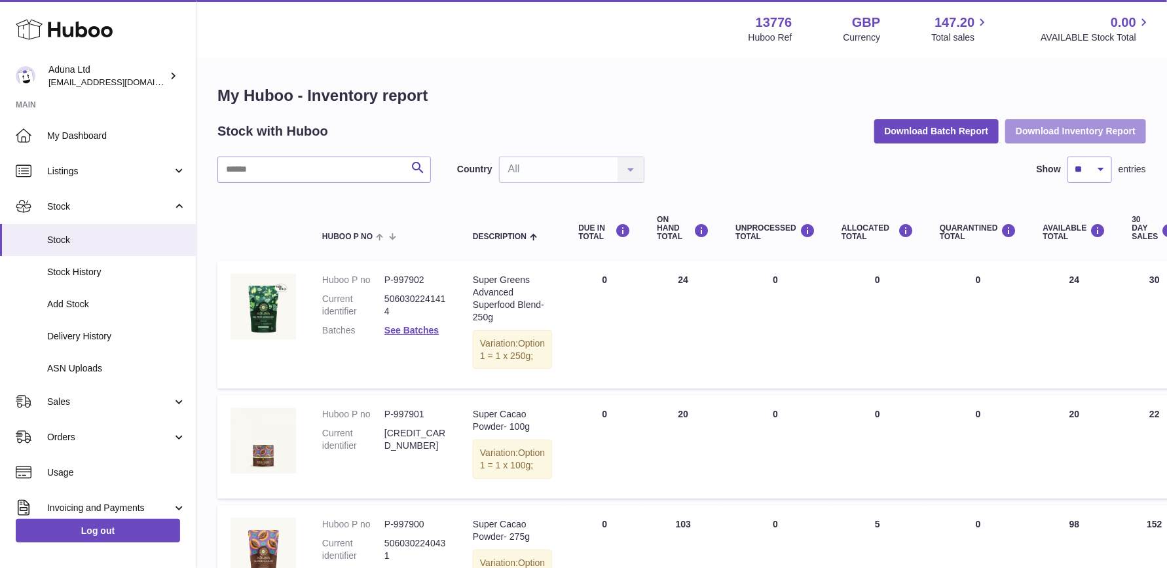 This screenshot has width=1167, height=568. Describe the element at coordinates (1095, 29) in the screenshot. I see `a: 0.00 AVAILABLE Stock Total` at that location.